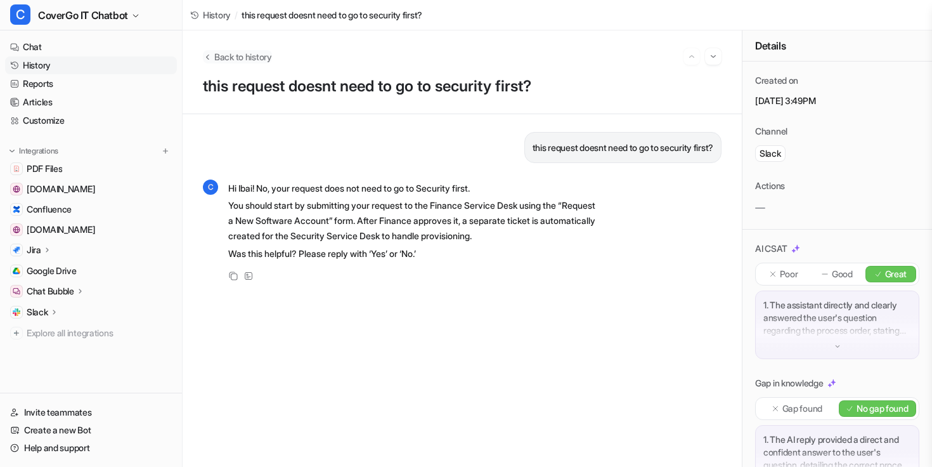  Describe the element at coordinates (91, 430) in the screenshot. I see `a: Create a new Bot` at that location.